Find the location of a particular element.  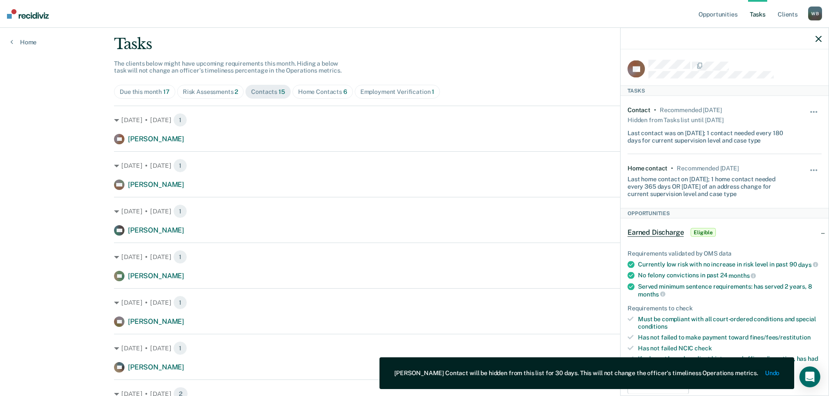

div: Served minimum sentence requirements: has served 2 years, 8 is located at coordinates (730, 291).